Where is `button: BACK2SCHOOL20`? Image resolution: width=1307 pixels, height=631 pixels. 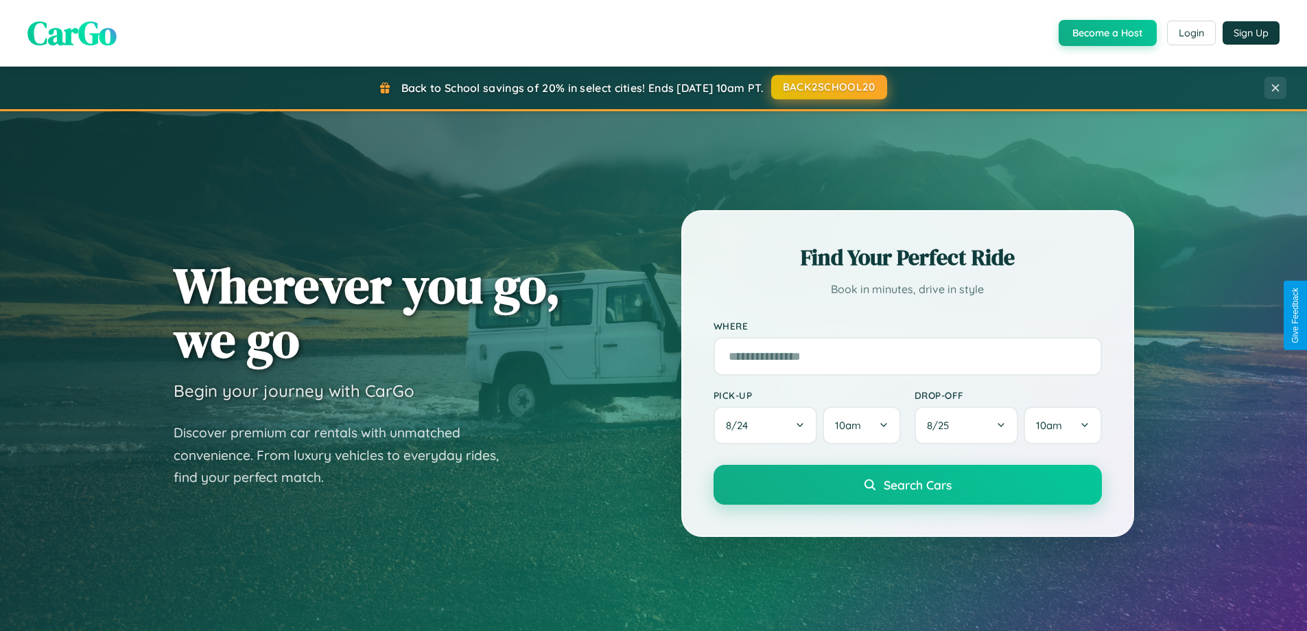 button: BACK2SCHOOL20 is located at coordinates (829, 87).